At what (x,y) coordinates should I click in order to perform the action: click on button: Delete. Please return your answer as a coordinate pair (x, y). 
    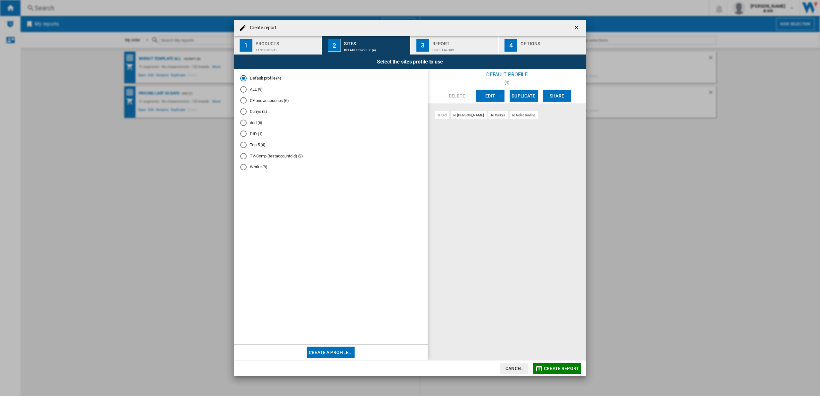
    Looking at the image, I should click on (457, 96).